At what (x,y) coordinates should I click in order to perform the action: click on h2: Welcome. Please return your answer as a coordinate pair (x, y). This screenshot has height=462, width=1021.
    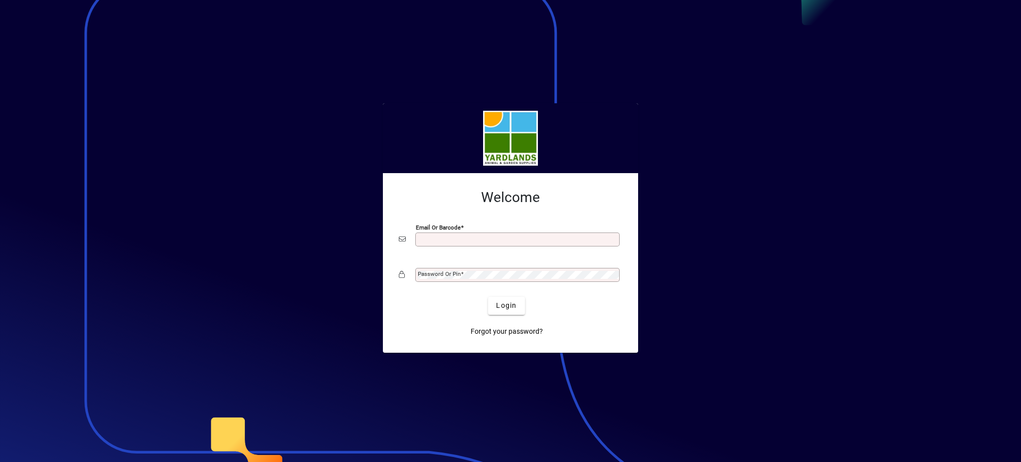
    Looking at the image, I should click on (510, 197).